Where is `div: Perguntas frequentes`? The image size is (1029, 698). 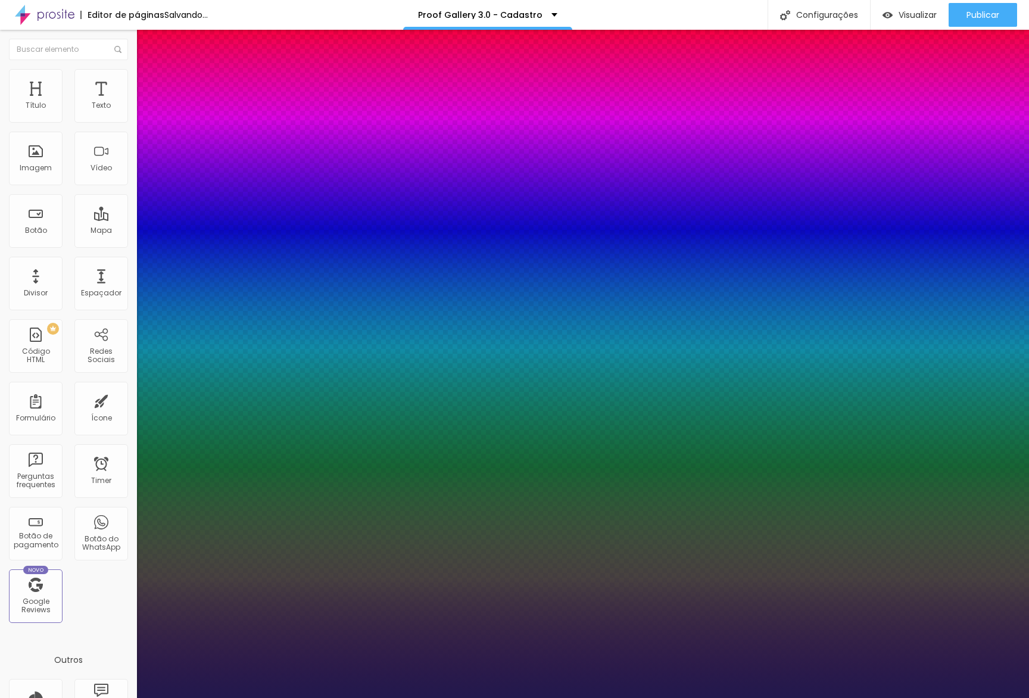 div: Perguntas frequentes is located at coordinates (35, 480).